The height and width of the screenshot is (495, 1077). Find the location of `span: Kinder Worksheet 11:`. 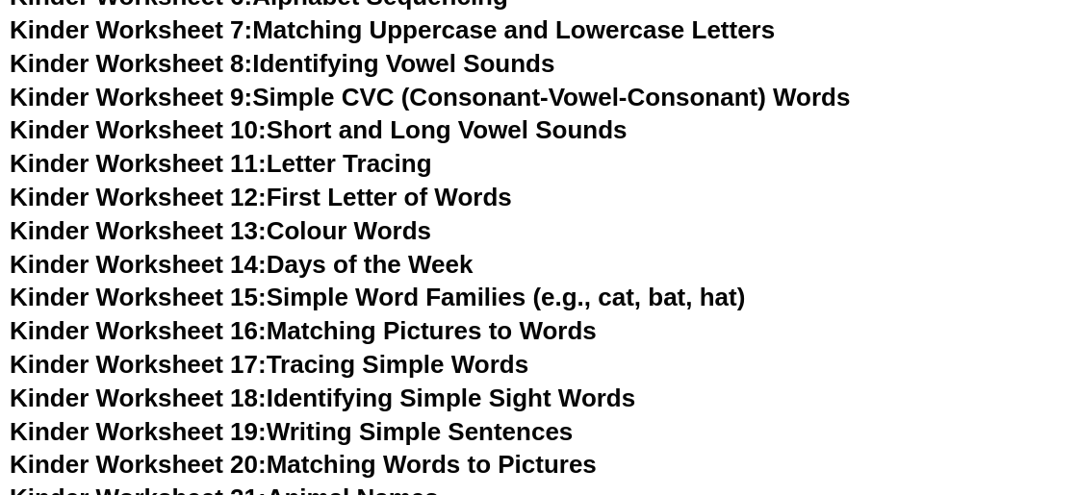

span: Kinder Worksheet 11: is located at coordinates (138, 164).